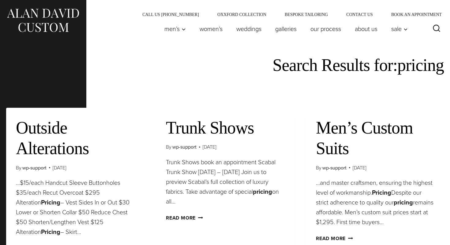 This screenshot has width=450, height=245. What do you see at coordinates (375, 202) in the screenshot?
I see `span: …and master craftsmen, ensuring the highest level of workmanship. Despite our strict adherence to...` at bounding box center [375, 202].